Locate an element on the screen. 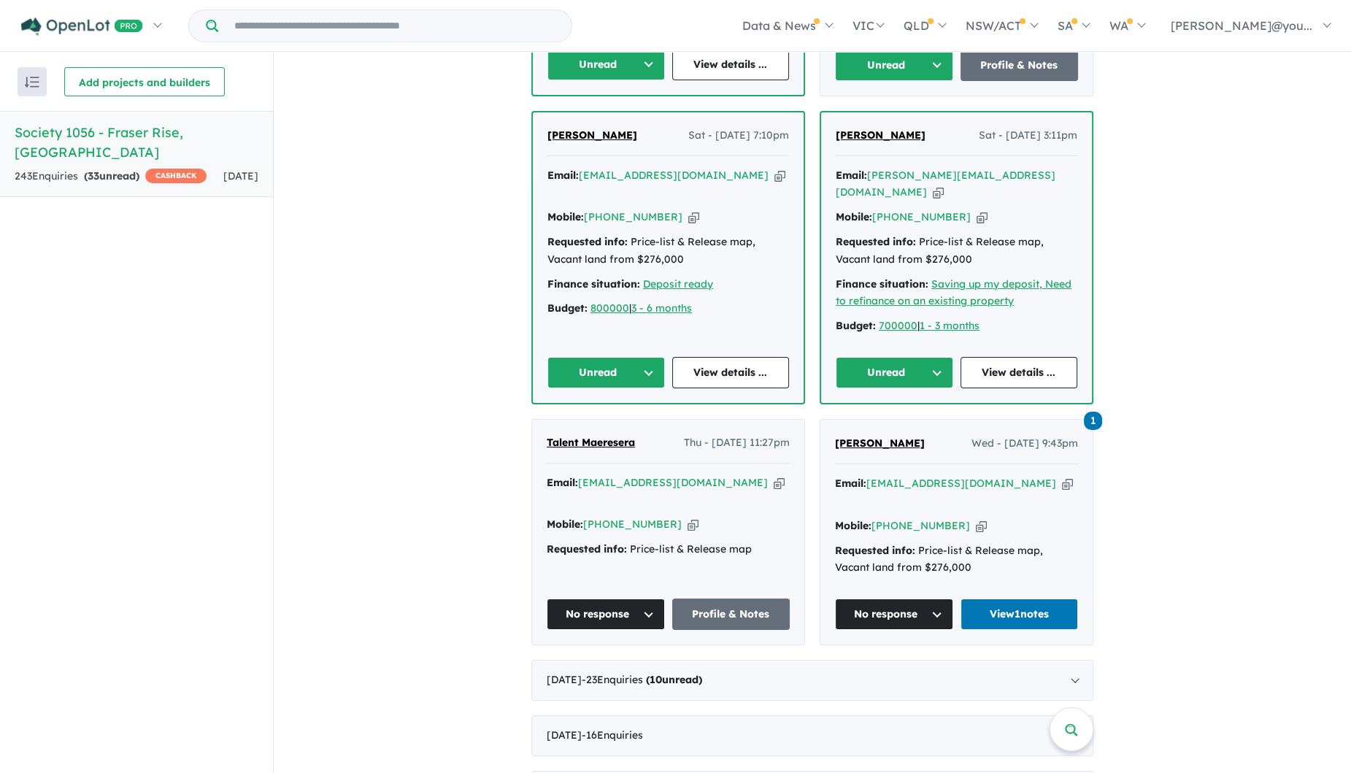 Image resolution: width=1351 pixels, height=773 pixels. a: 700000 is located at coordinates (898, 326).